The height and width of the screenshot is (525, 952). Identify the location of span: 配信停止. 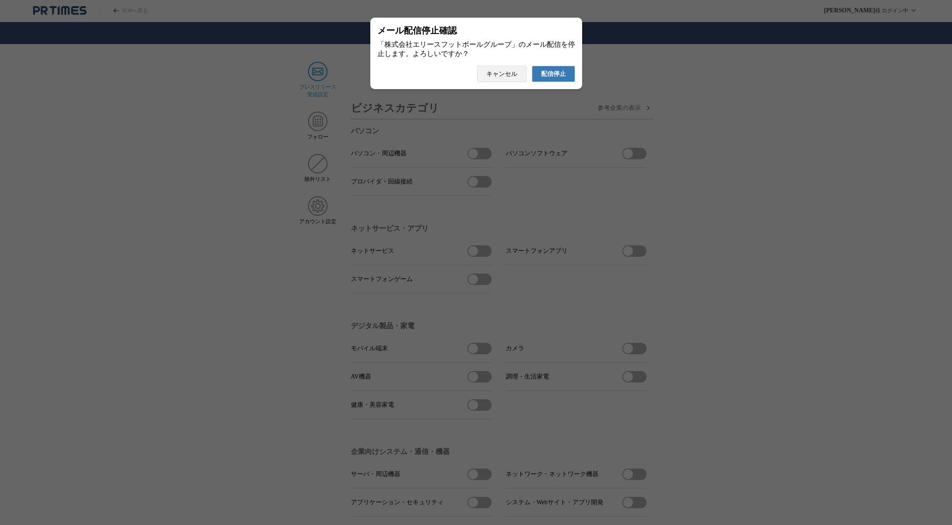
(554, 74).